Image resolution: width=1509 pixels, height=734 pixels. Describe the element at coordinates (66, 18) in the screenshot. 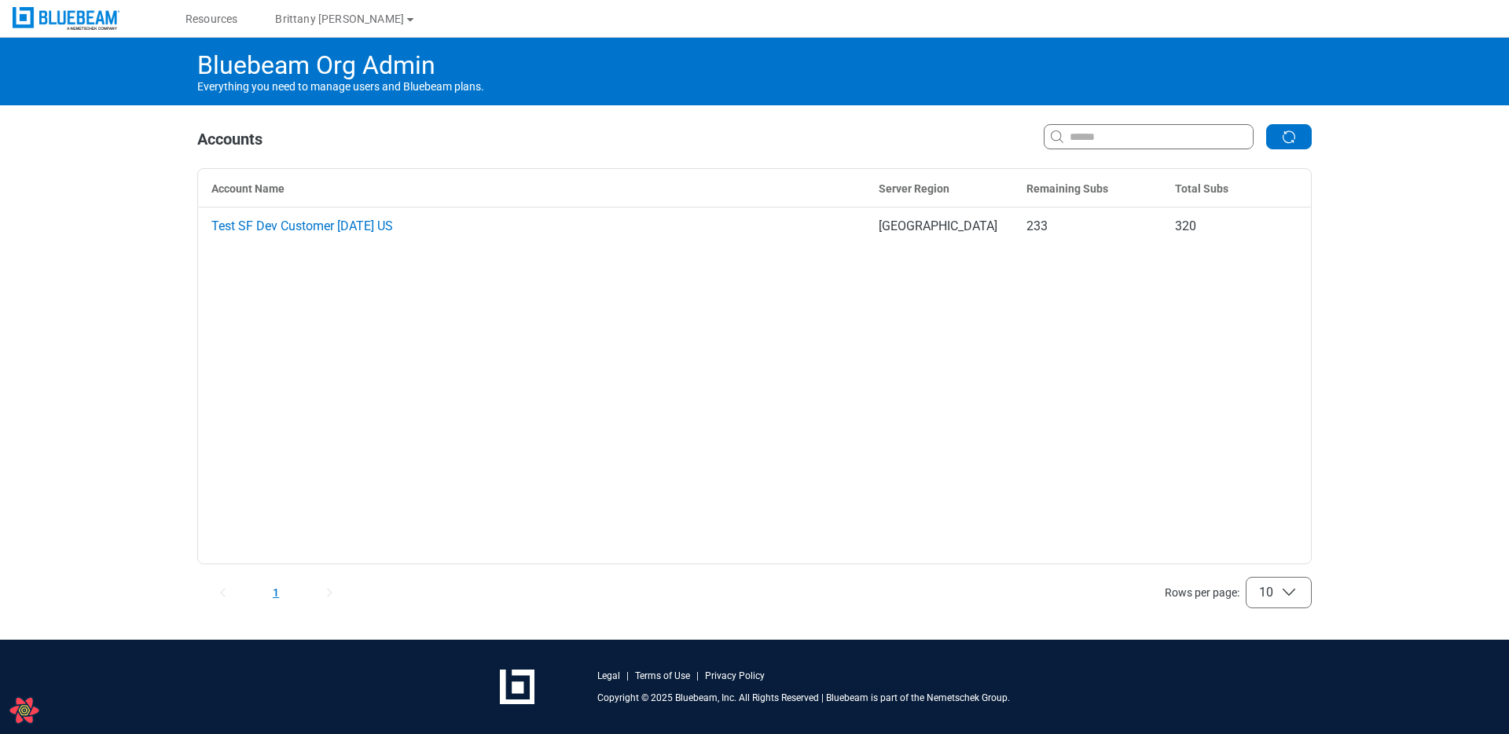

I see `img: Bluebeam, Inc.` at that location.